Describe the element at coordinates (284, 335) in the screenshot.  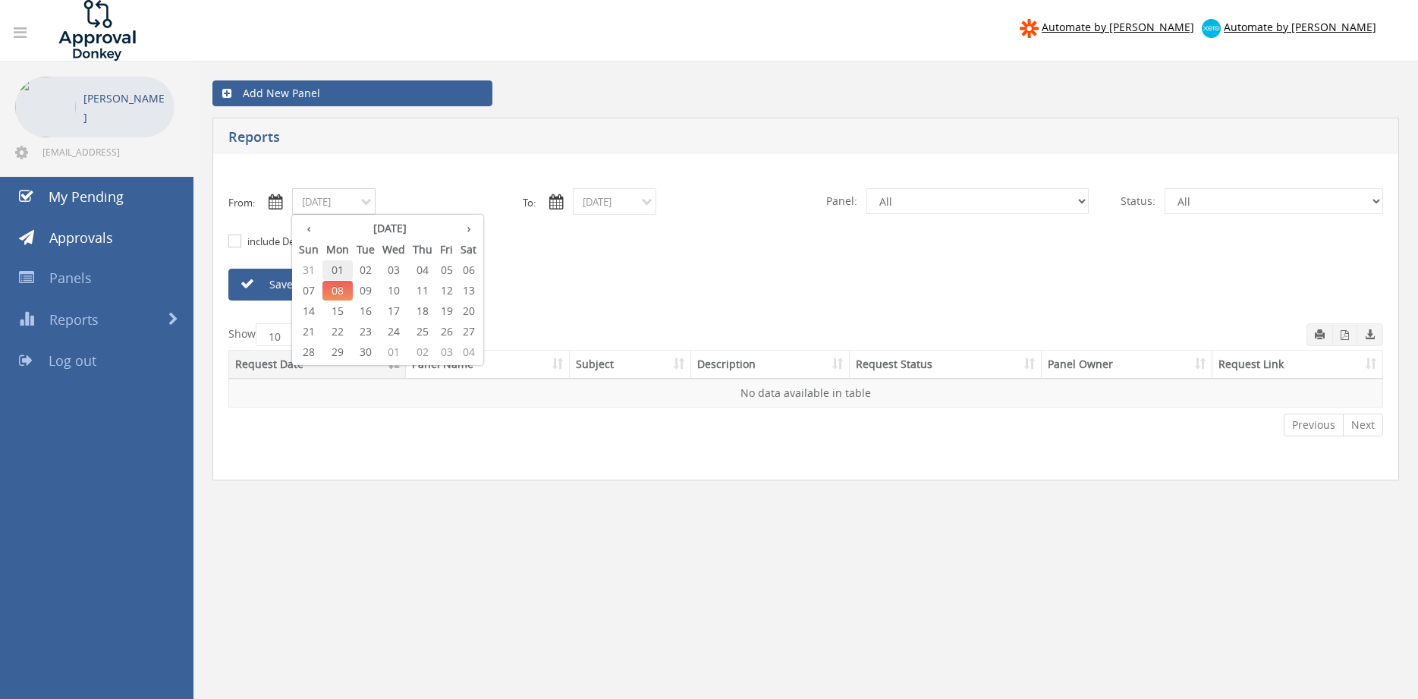
I see `select: Showentries` at that location.